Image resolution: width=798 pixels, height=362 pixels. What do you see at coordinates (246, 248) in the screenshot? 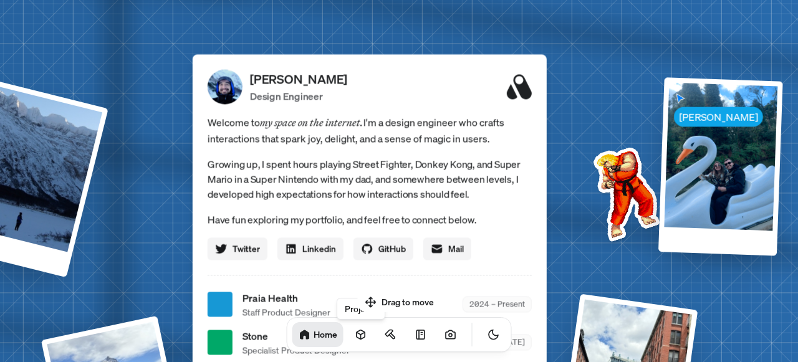
I see `span: Twitter` at bounding box center [246, 248].